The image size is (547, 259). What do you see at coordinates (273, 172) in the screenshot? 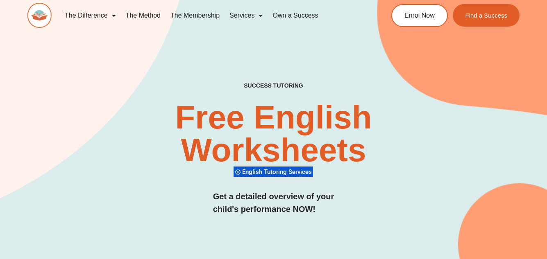
I see `div: English Tutoring Services` at bounding box center [273, 172].